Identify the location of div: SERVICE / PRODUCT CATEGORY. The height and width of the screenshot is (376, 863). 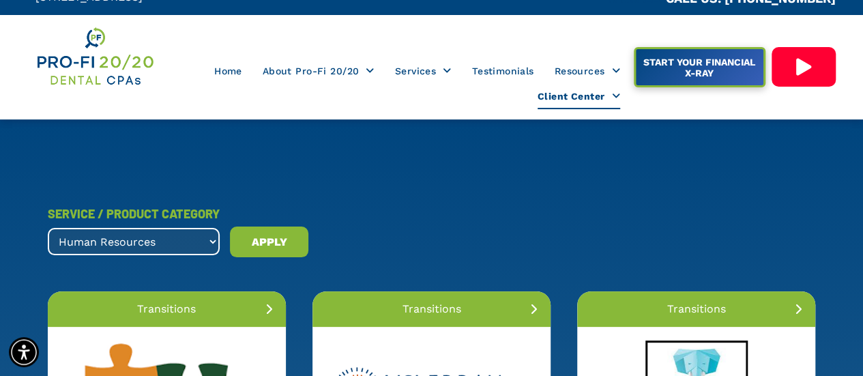
(134, 213).